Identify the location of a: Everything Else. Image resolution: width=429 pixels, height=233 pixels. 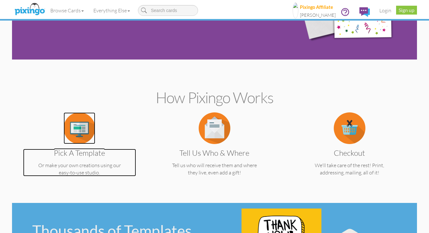
(112, 10).